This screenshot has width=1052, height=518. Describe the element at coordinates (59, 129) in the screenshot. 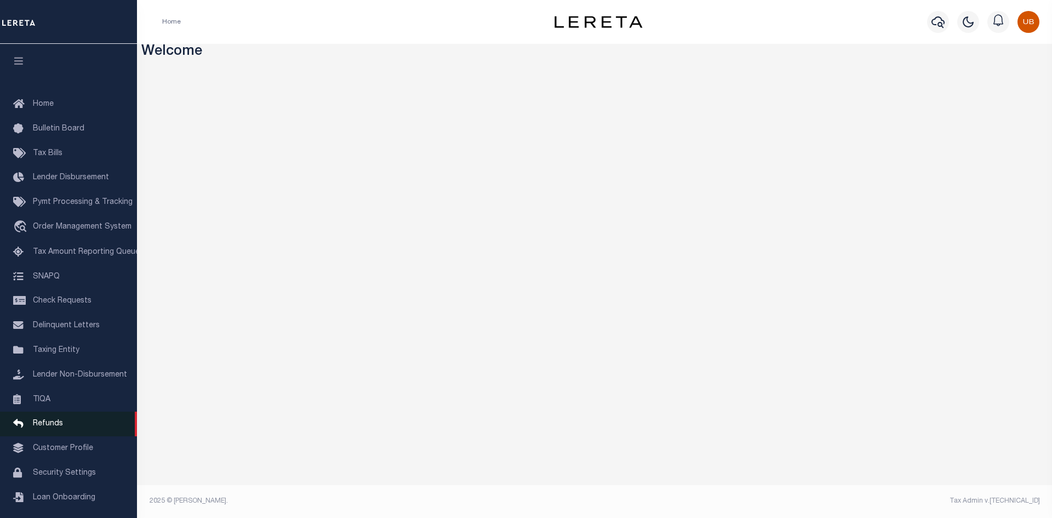

I see `span: Bulletin Board` at that location.